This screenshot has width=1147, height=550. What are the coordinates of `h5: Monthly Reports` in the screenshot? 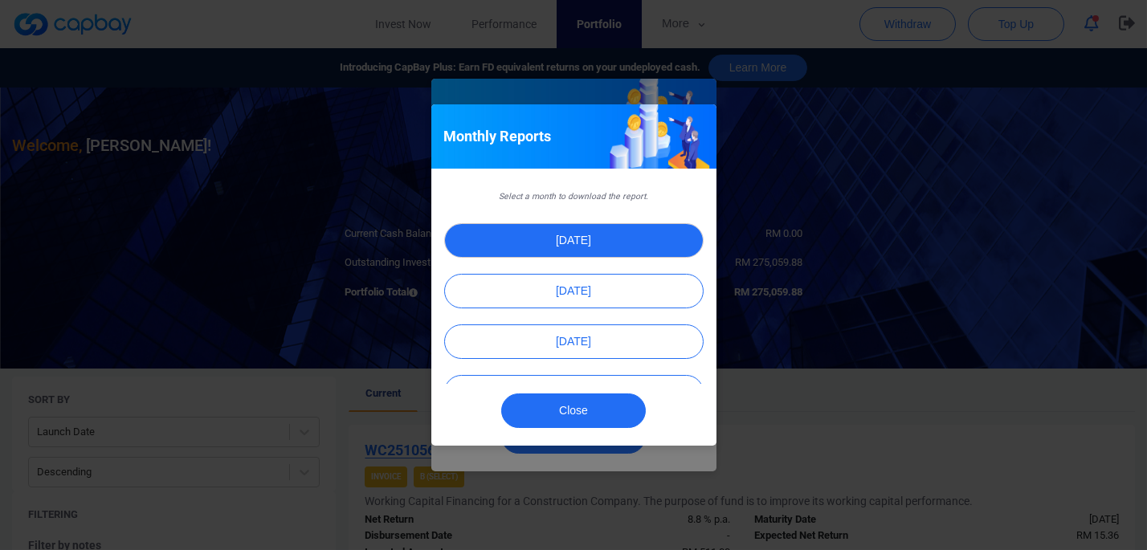 It's located at (498, 137).